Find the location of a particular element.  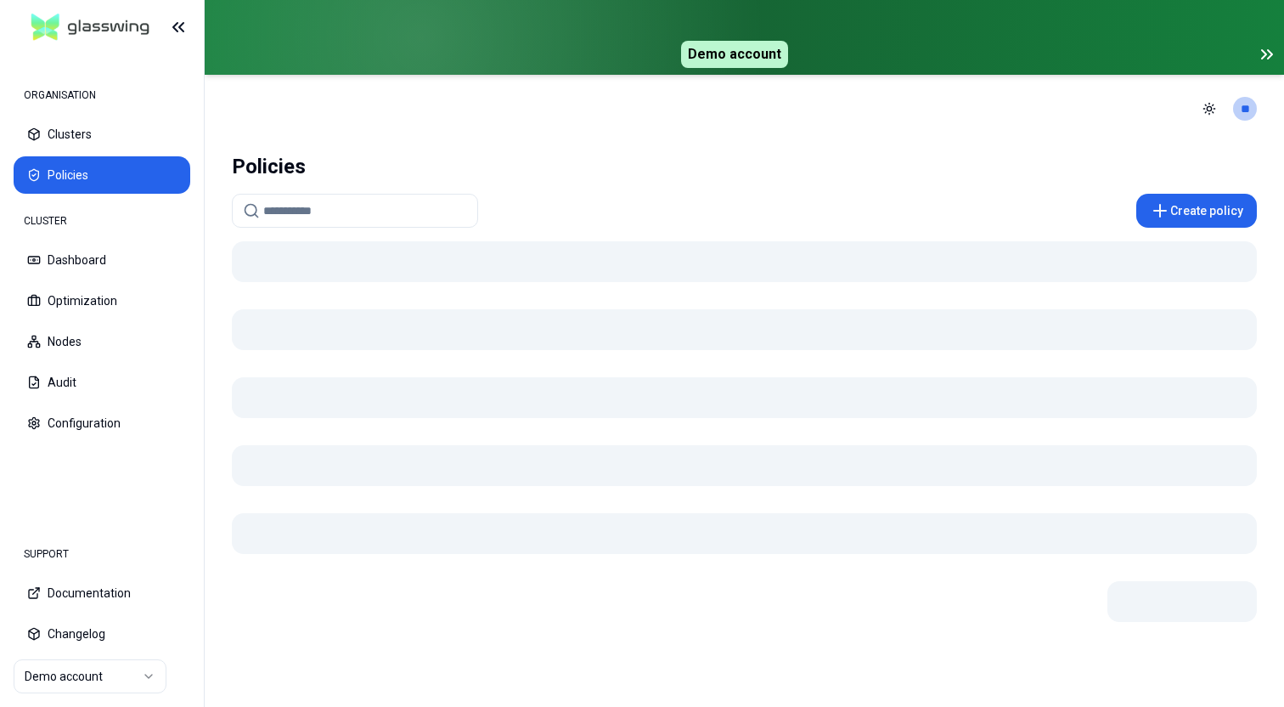

button: Audit is located at coordinates (102, 382).